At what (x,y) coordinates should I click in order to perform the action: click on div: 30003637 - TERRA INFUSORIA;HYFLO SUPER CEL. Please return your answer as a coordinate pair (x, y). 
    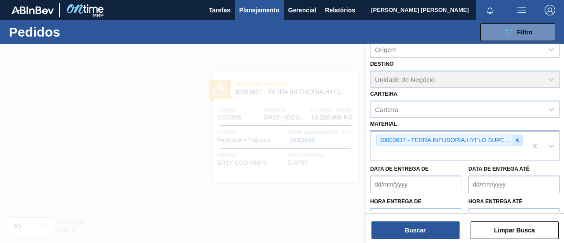
    Looking at the image, I should click on (445, 140).